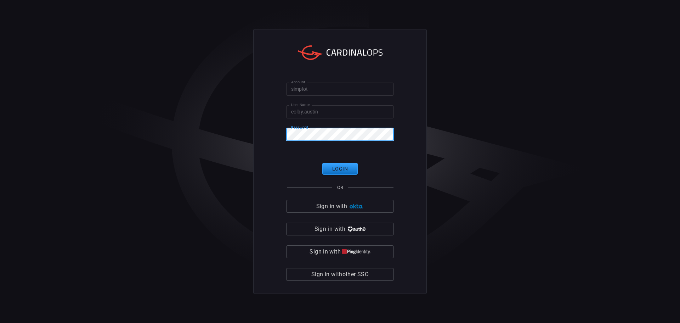  What do you see at coordinates (340, 169) in the screenshot?
I see `button: Login` at bounding box center [340, 169].